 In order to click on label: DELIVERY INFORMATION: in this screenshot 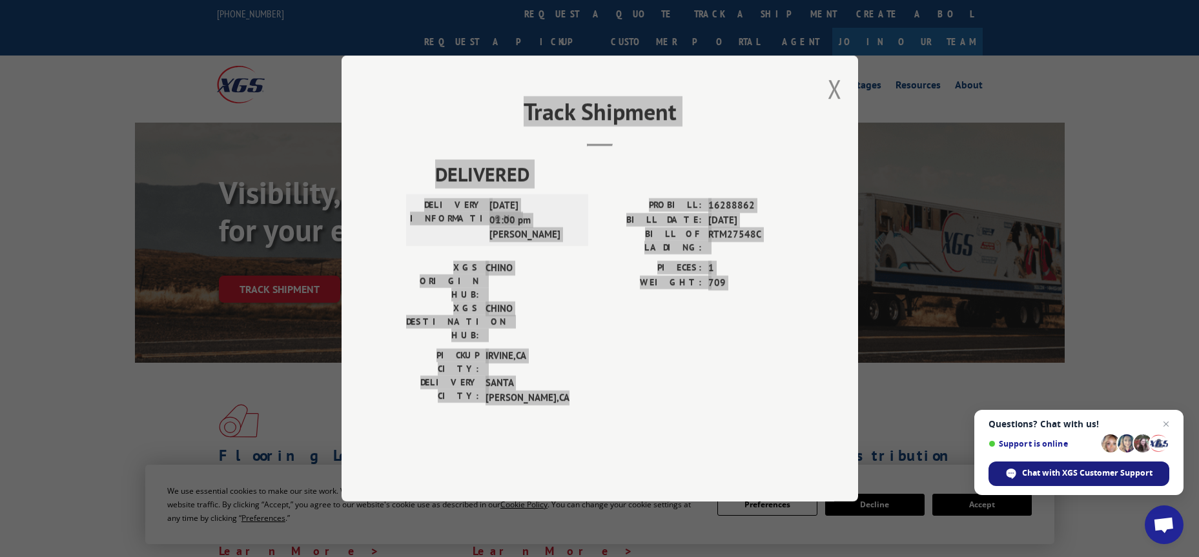, I will do `click(446, 220)`.